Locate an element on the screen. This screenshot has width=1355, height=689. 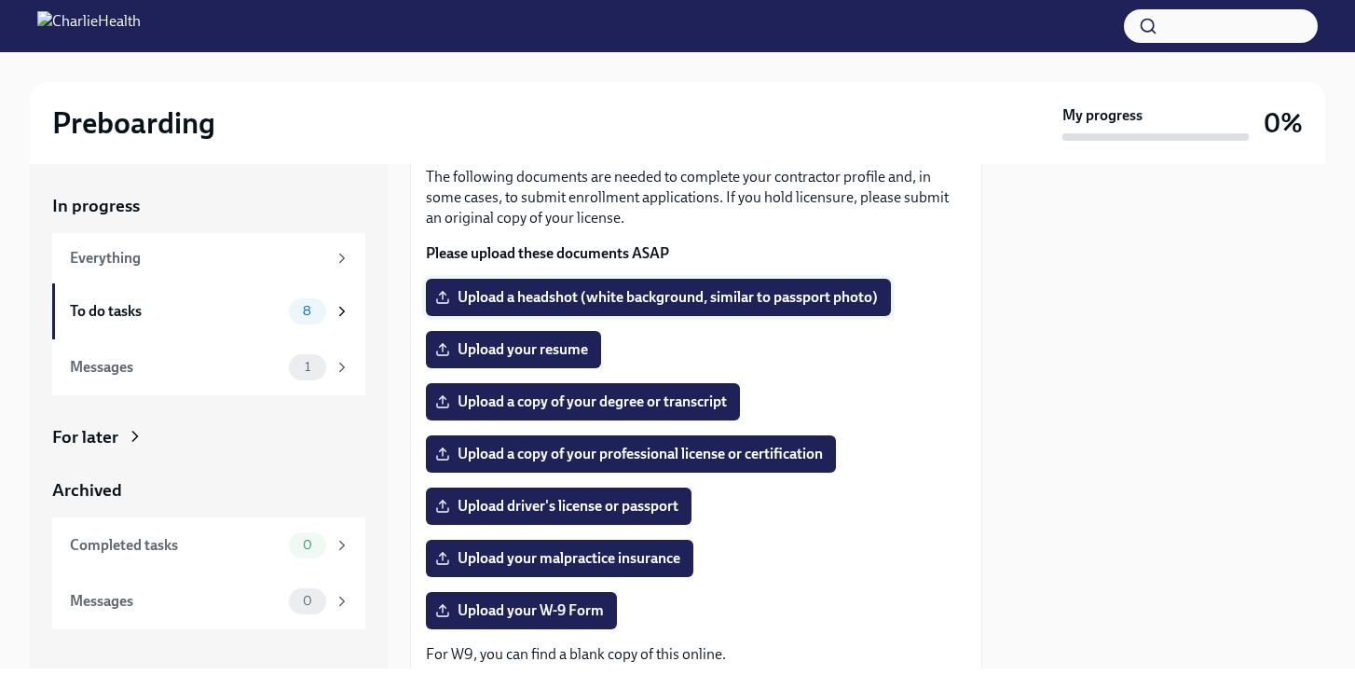
img: CharlieHealth is located at coordinates (89, 26).